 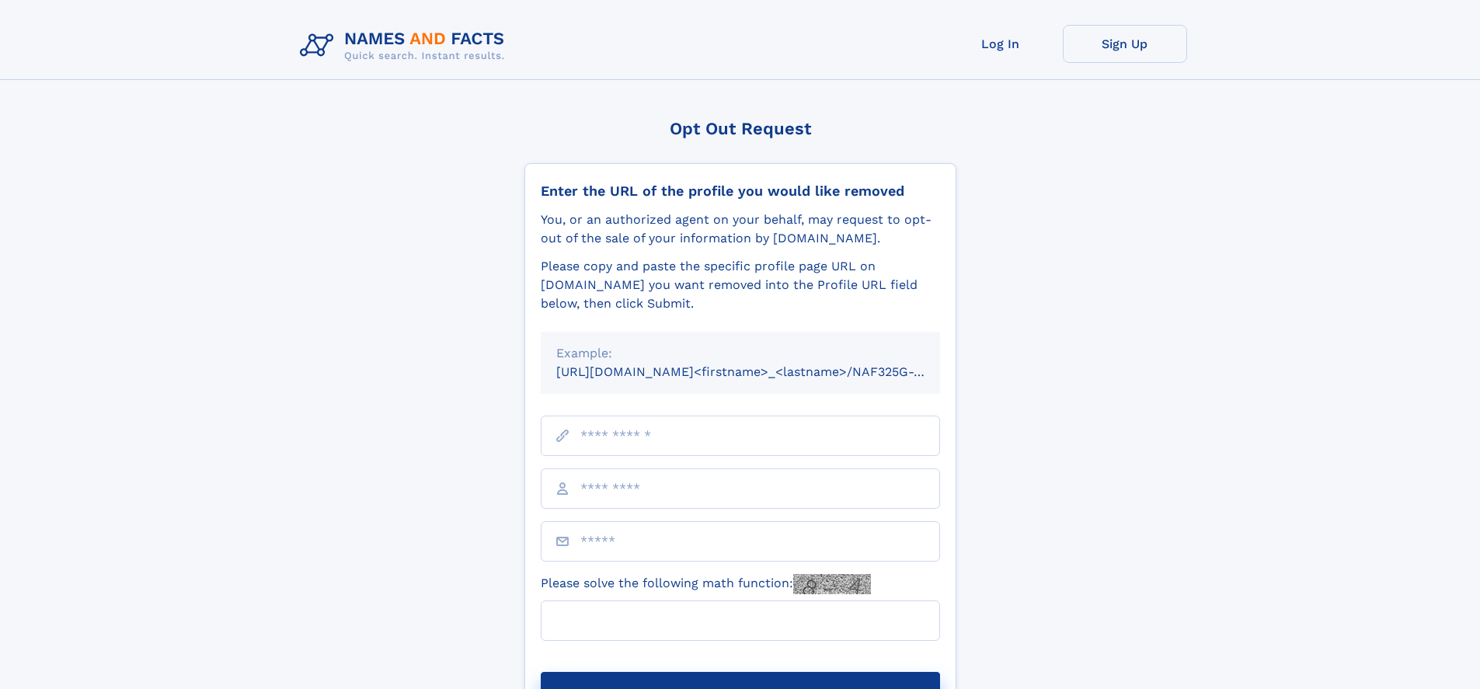 I want to click on div: Example:, so click(x=740, y=354).